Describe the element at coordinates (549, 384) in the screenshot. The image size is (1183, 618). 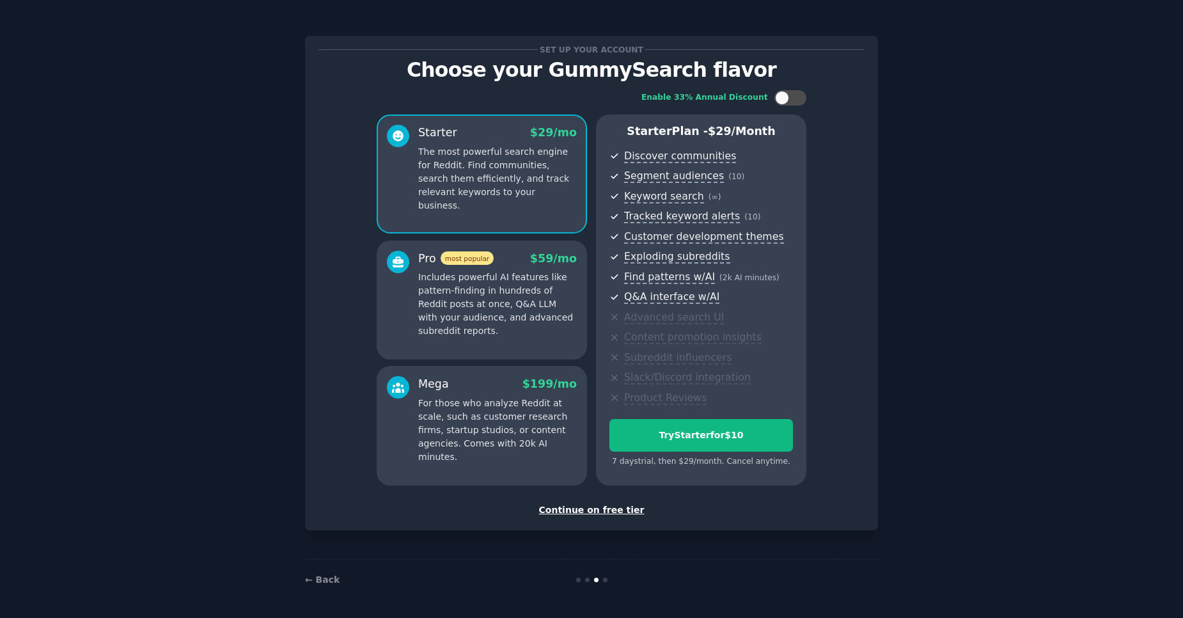
I see `span: $ 199 /mo` at that location.